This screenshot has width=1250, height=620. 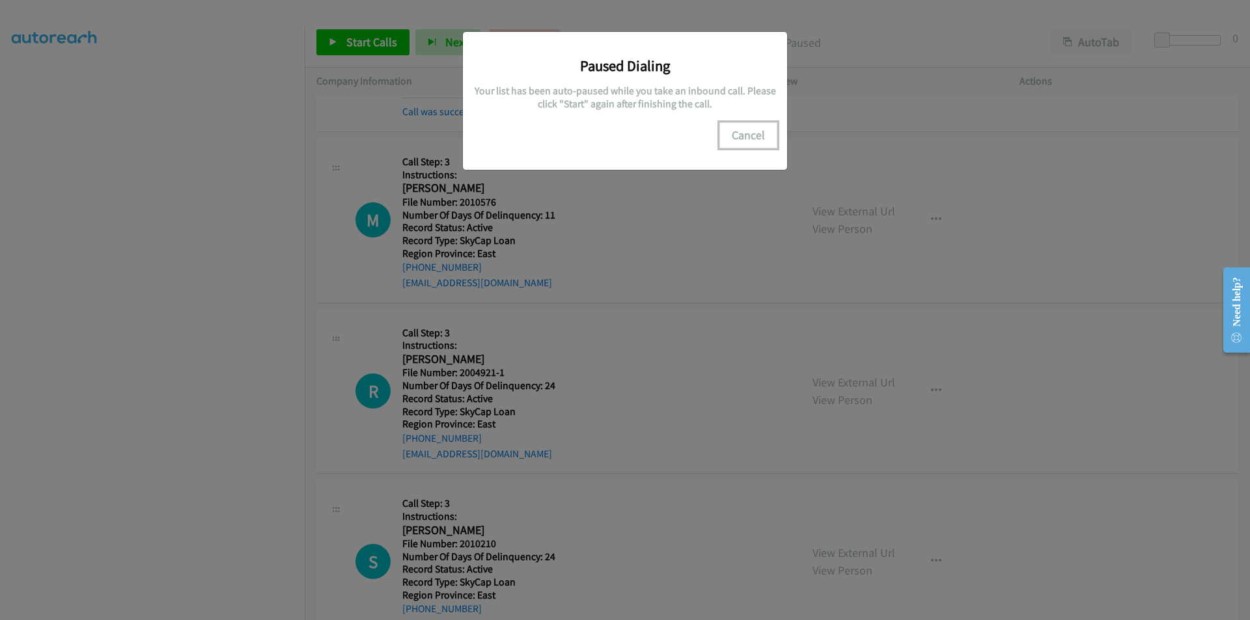 I want to click on div: Need help?, so click(x=24, y=44).